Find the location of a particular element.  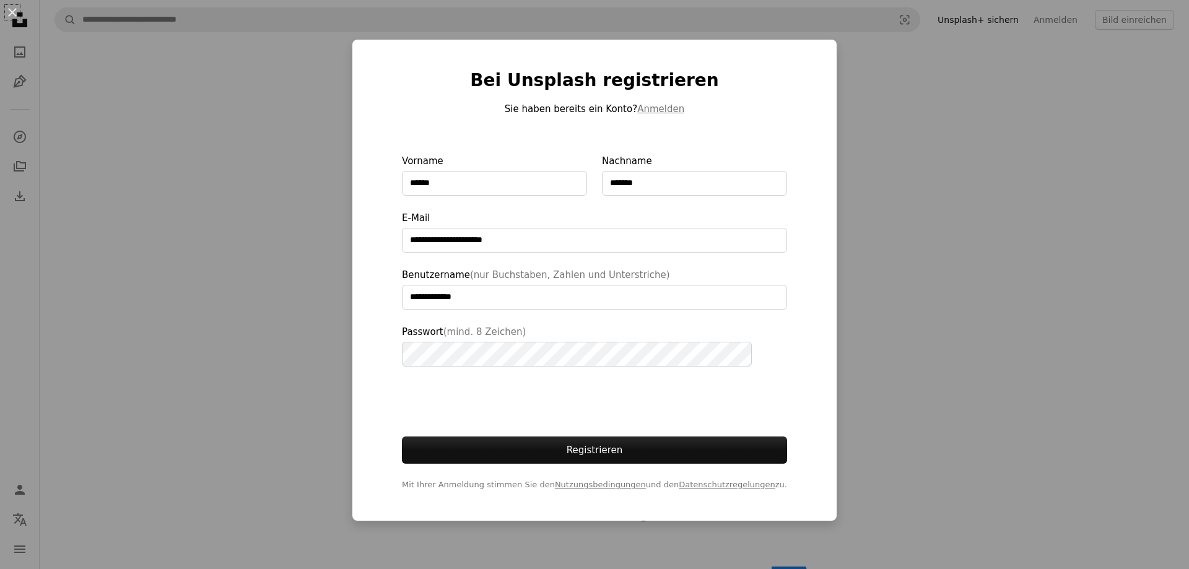

span: (nur Buchstaben, Zahlen und Unterstriche) is located at coordinates (570, 275).